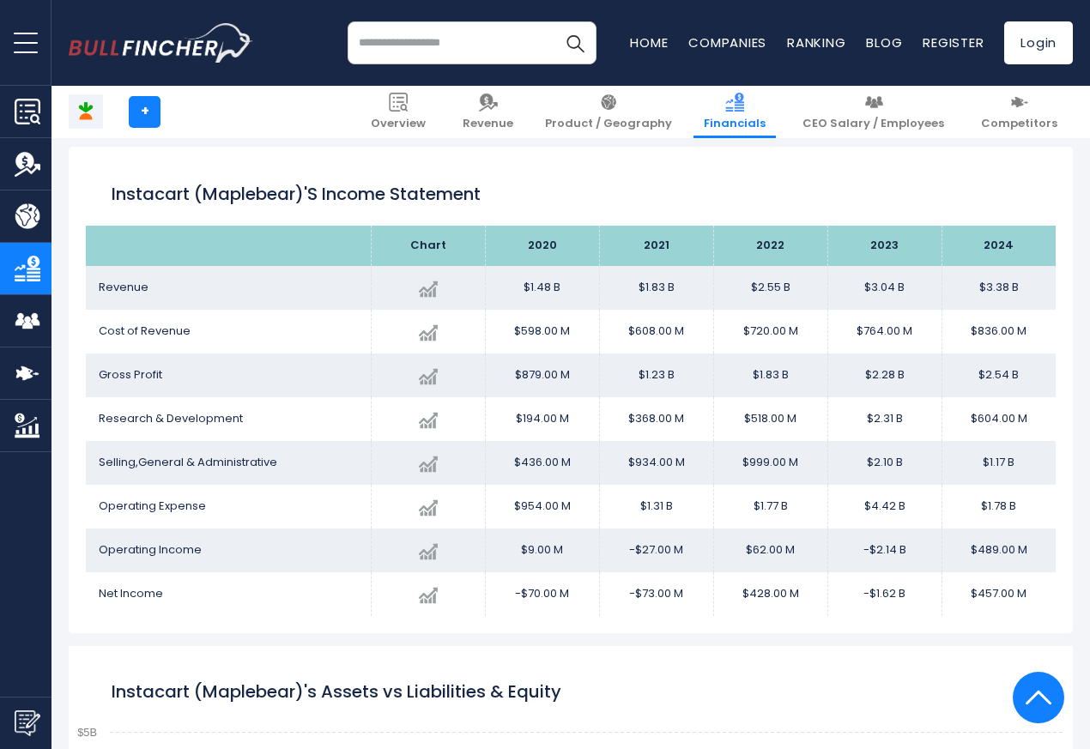  What do you see at coordinates (655, 550) in the screenshot?
I see `td: -$27.00 M` at bounding box center [655, 550].